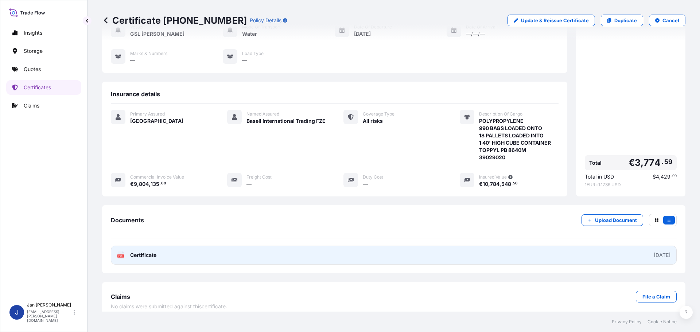 Image resolution: width=700 pixels, height=332 pixels. Describe the element at coordinates (44, 33) in the screenshot. I see `a: Insights` at that location.